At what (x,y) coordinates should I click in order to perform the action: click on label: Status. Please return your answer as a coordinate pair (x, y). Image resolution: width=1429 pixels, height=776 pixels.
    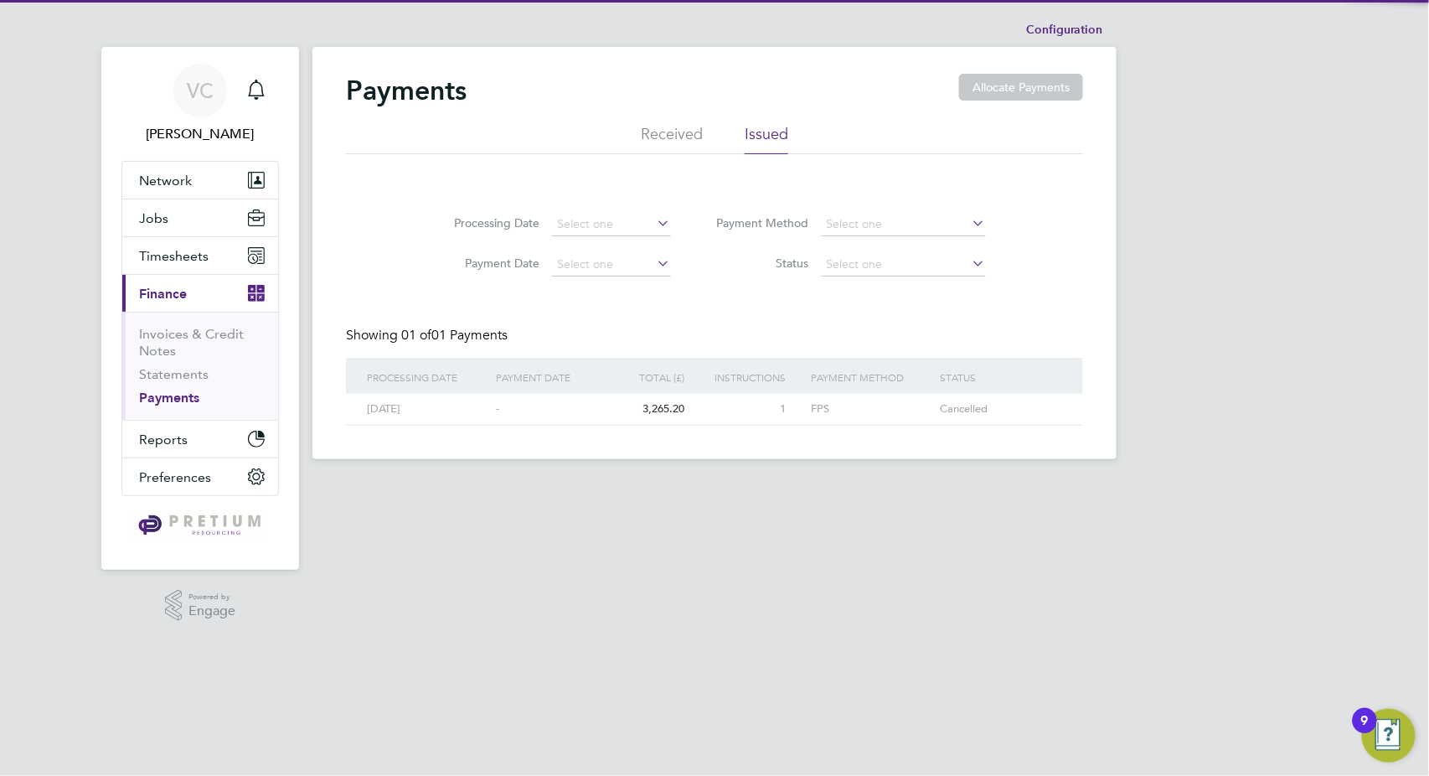
    Looking at the image, I should click on (761, 263).